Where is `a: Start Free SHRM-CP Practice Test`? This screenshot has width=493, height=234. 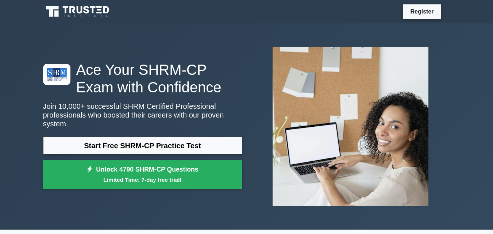
a: Start Free SHRM-CP Practice Test is located at coordinates (143, 146).